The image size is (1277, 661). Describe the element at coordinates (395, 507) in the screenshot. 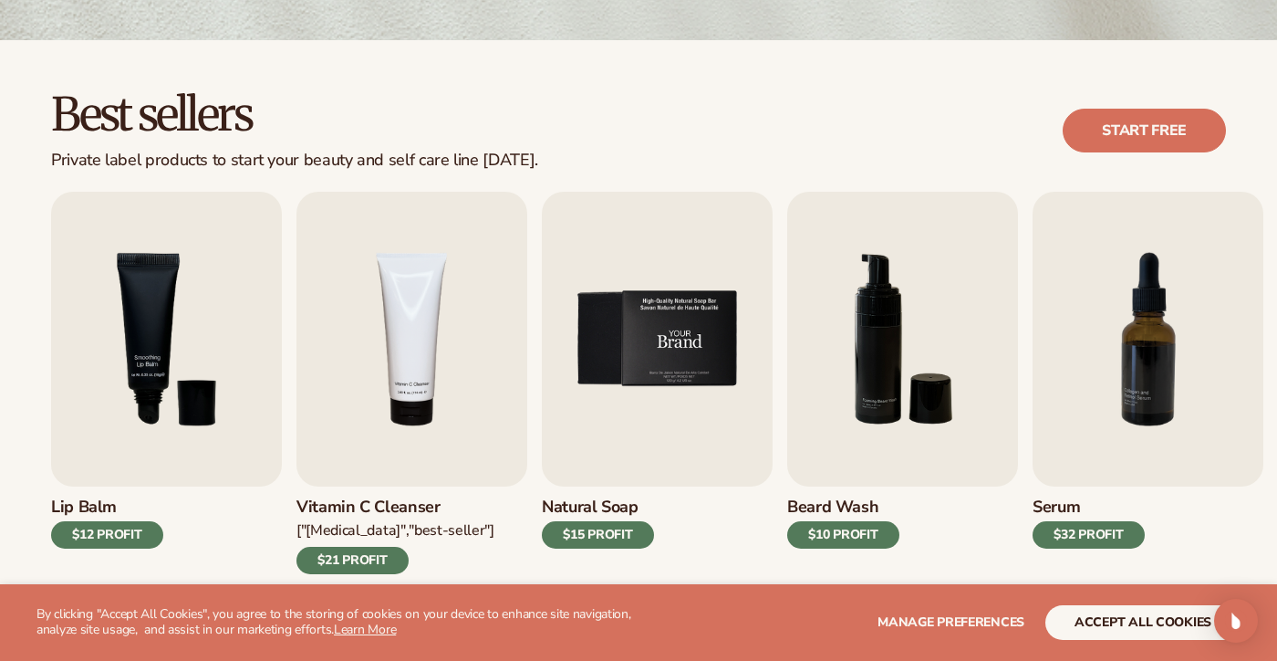

I see `h3: Vitamin C Cleanser` at that location.